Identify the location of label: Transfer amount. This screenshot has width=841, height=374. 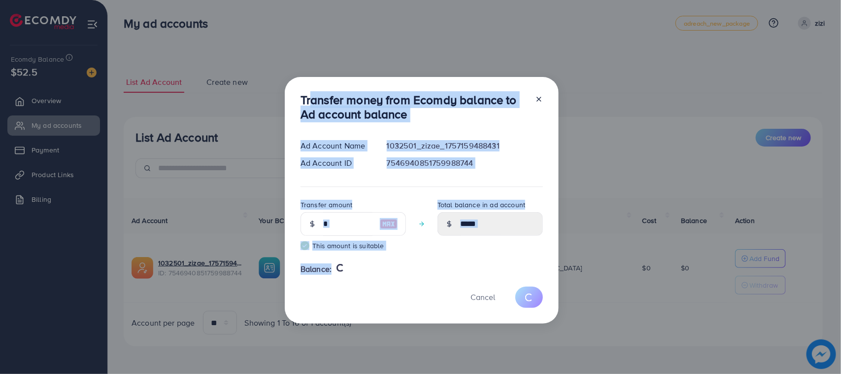
(326, 205).